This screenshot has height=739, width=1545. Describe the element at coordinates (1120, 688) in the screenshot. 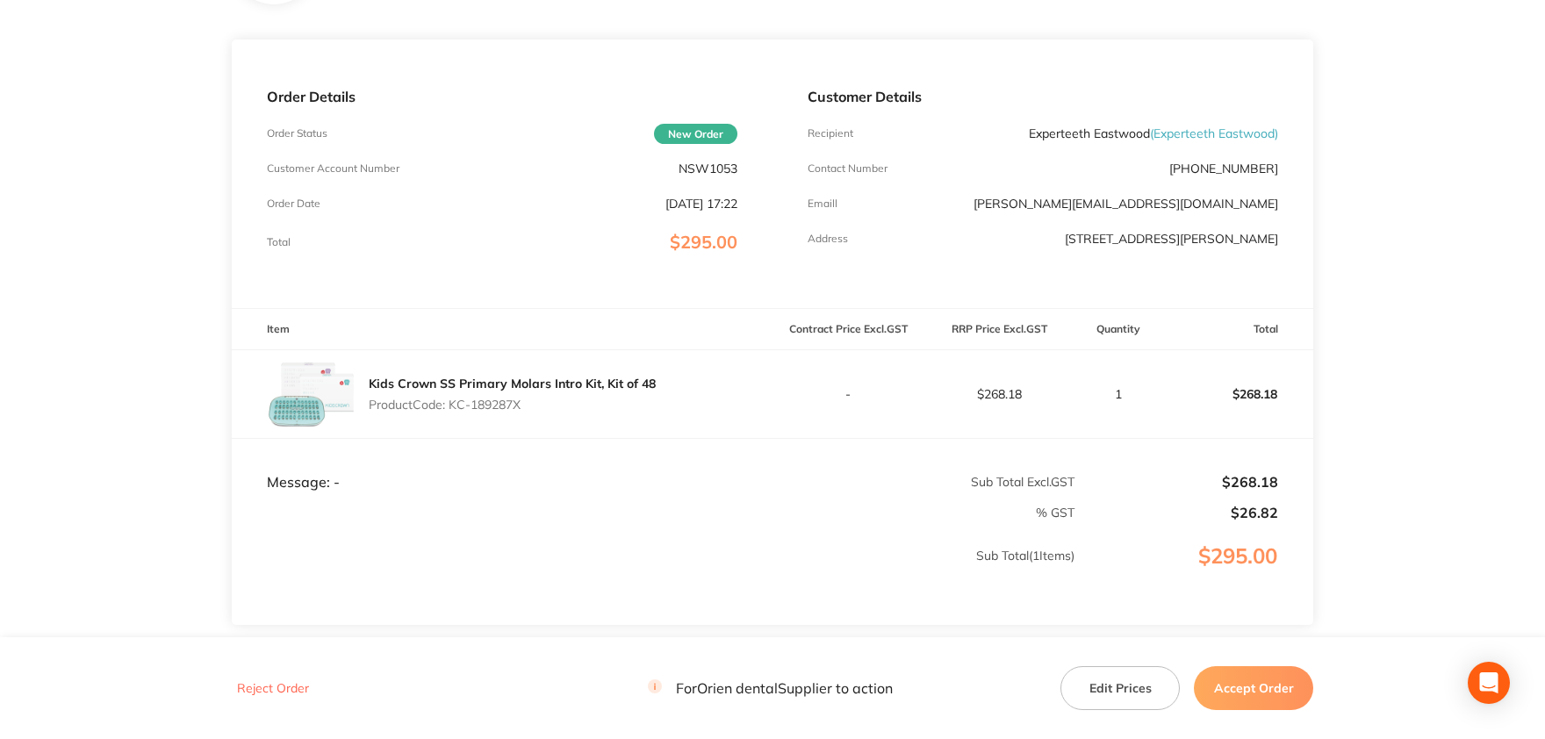

I see `button: Edit Prices` at that location.